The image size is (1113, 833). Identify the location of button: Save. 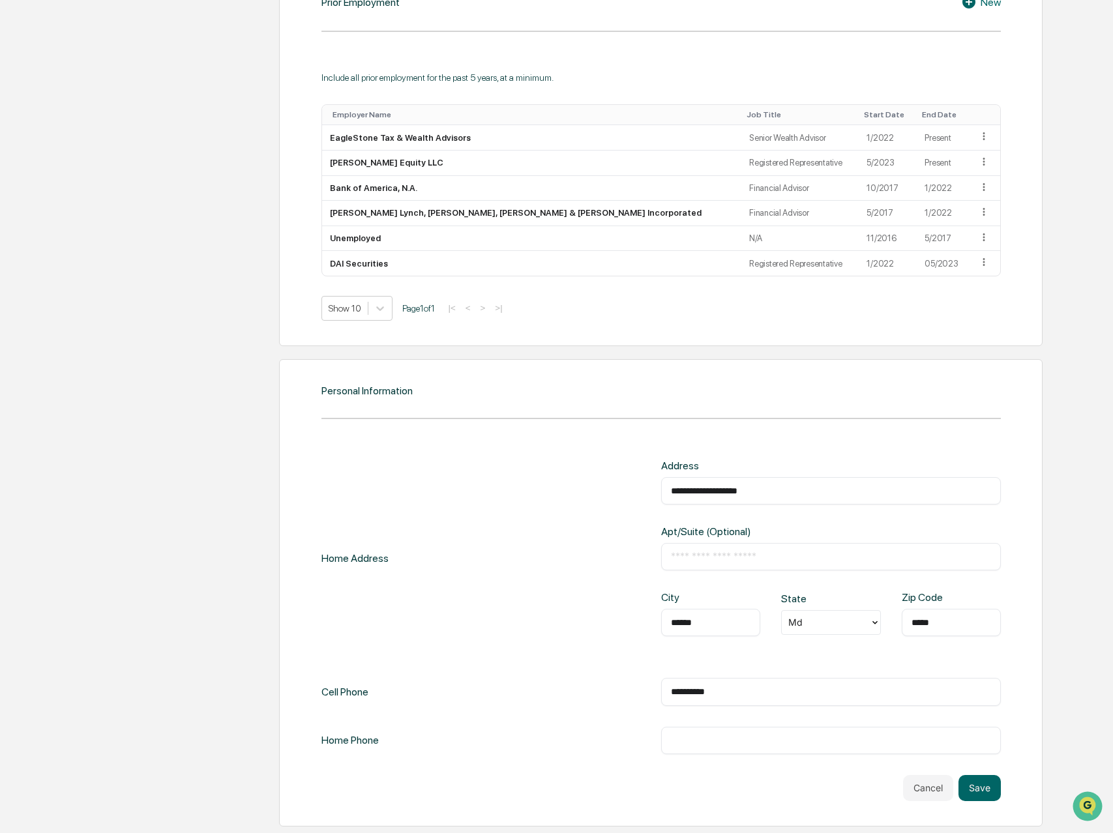
(979, 788).